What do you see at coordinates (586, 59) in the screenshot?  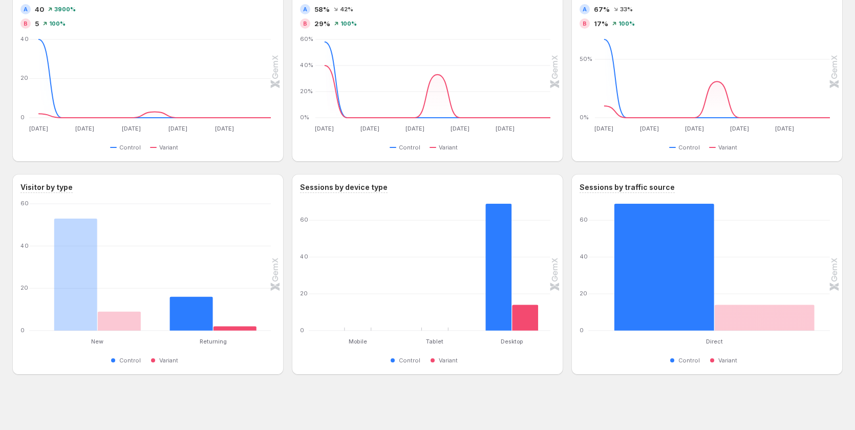 I see `text: 50%` at bounding box center [586, 59].